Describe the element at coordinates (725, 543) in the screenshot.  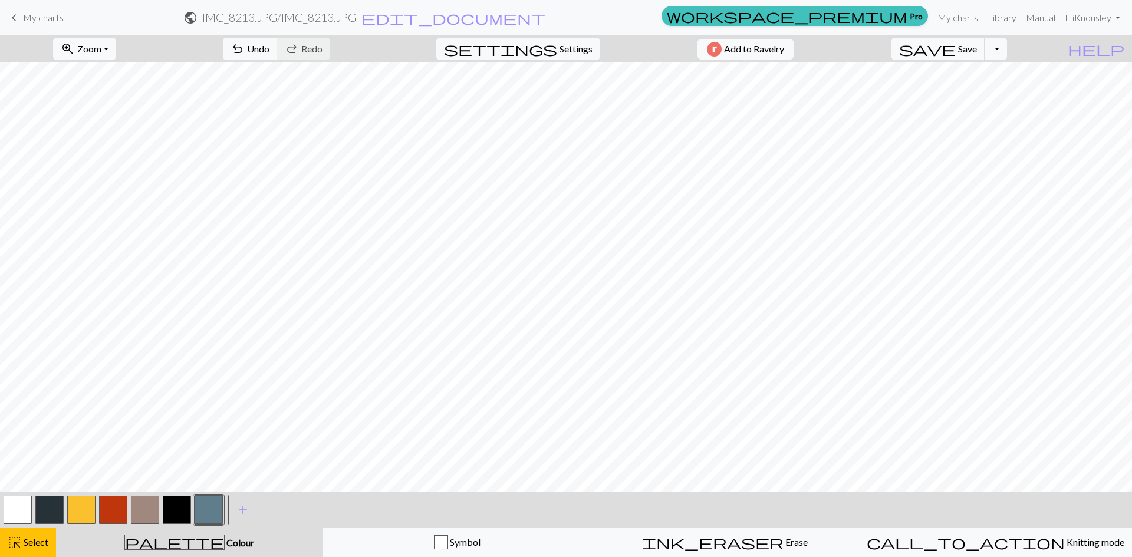
I see `button: Erase` at that location.